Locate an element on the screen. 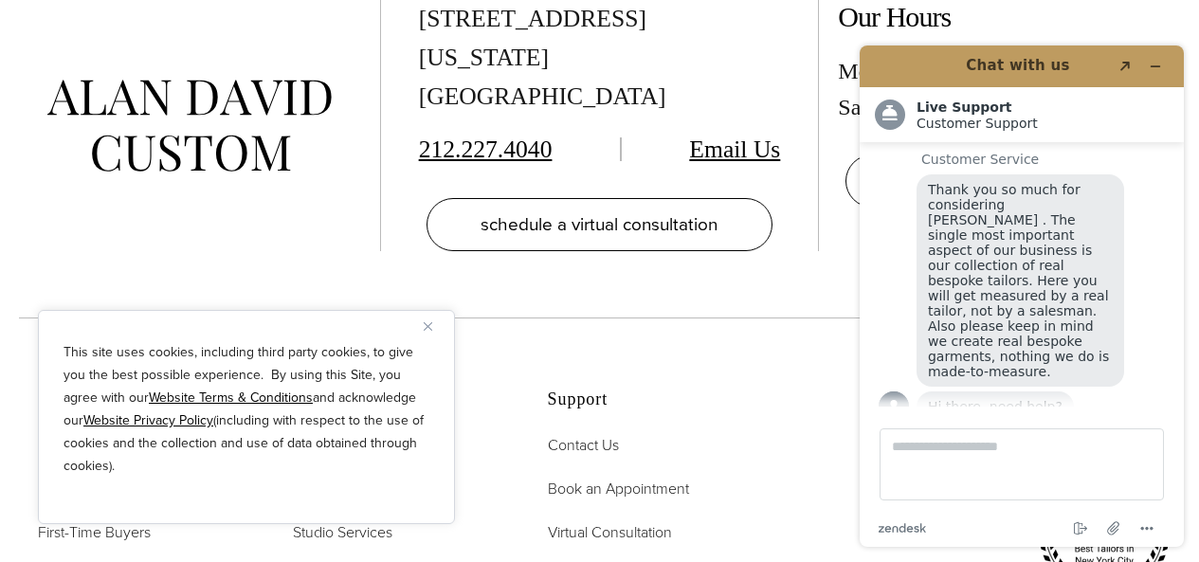 This screenshot has height=562, width=1199. a: schedule a virtual consultation is located at coordinates (600, 225).